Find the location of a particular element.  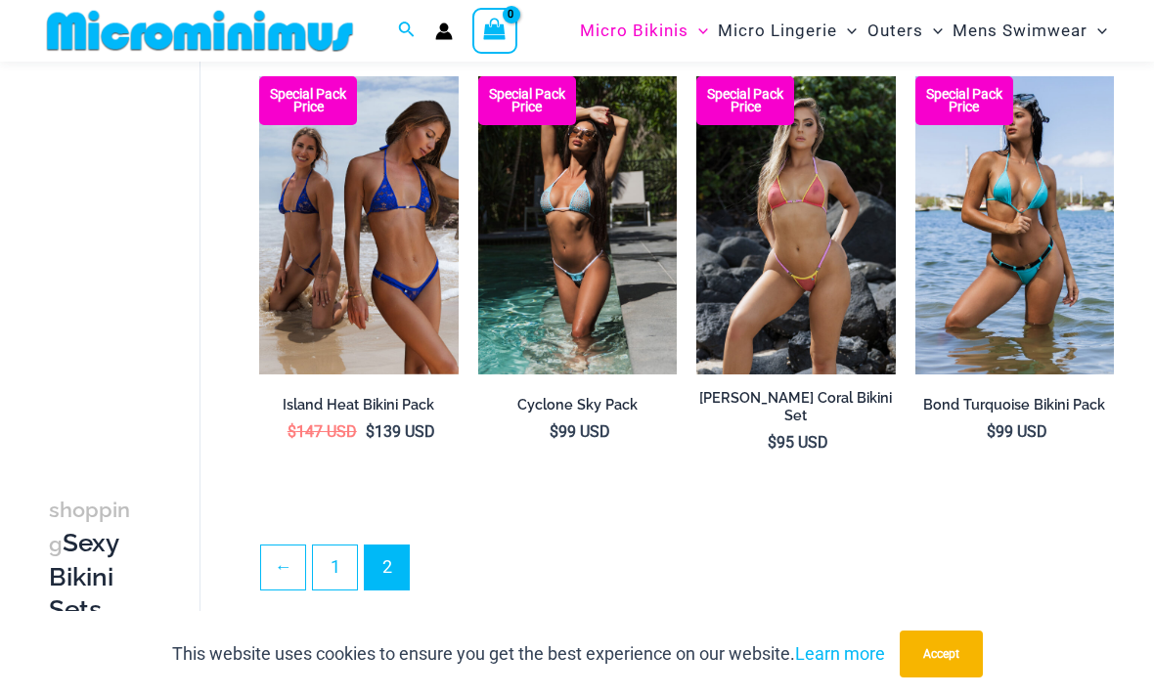

img: Maya Sunkist Coral 309 Top 469 Bottom 02 is located at coordinates (796, 225).